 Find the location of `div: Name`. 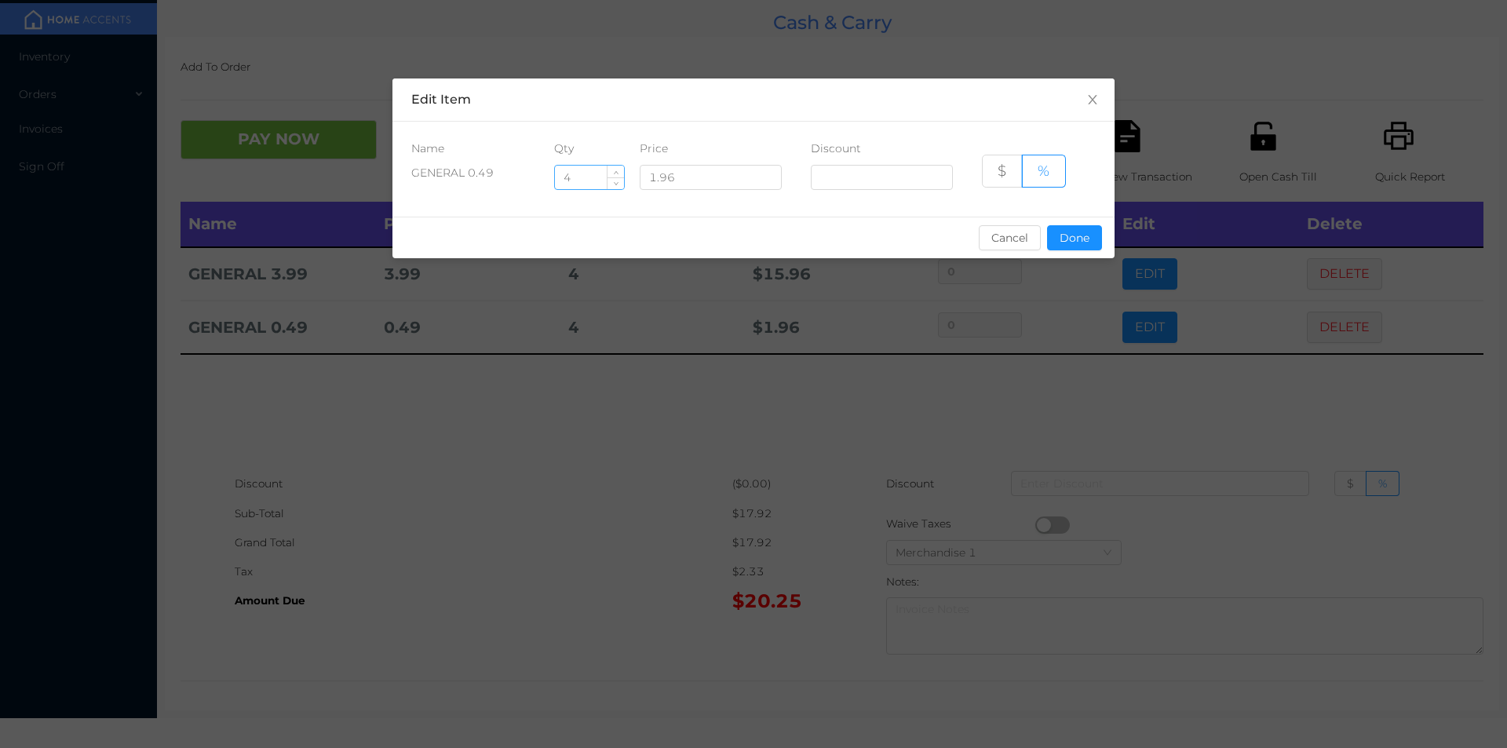

div: Name is located at coordinates (468, 148).